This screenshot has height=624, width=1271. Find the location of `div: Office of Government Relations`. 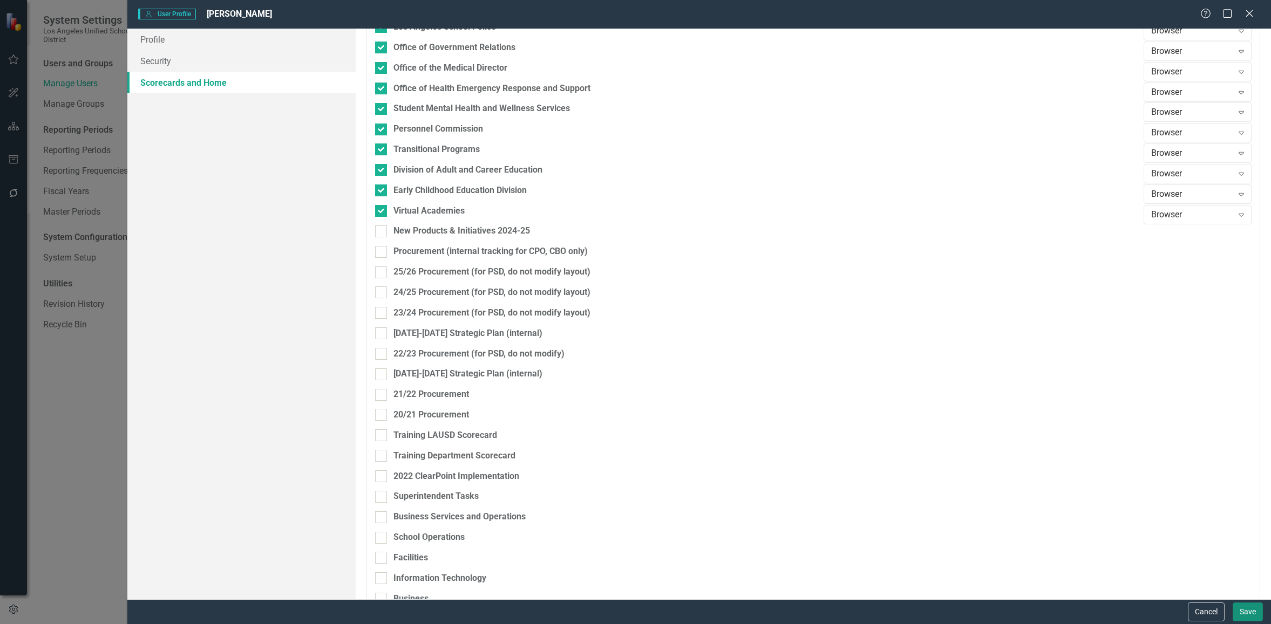

div: Office of Government Relations is located at coordinates (454, 47).